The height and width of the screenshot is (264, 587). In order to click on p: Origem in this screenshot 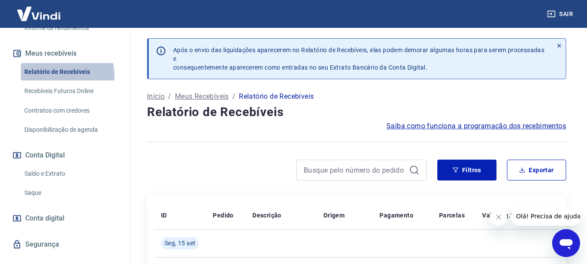, I will do `click(334, 215)`.